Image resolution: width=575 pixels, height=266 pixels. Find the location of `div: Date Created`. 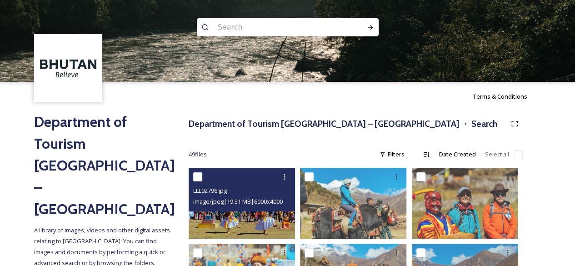

div: Date Created is located at coordinates (457, 154).